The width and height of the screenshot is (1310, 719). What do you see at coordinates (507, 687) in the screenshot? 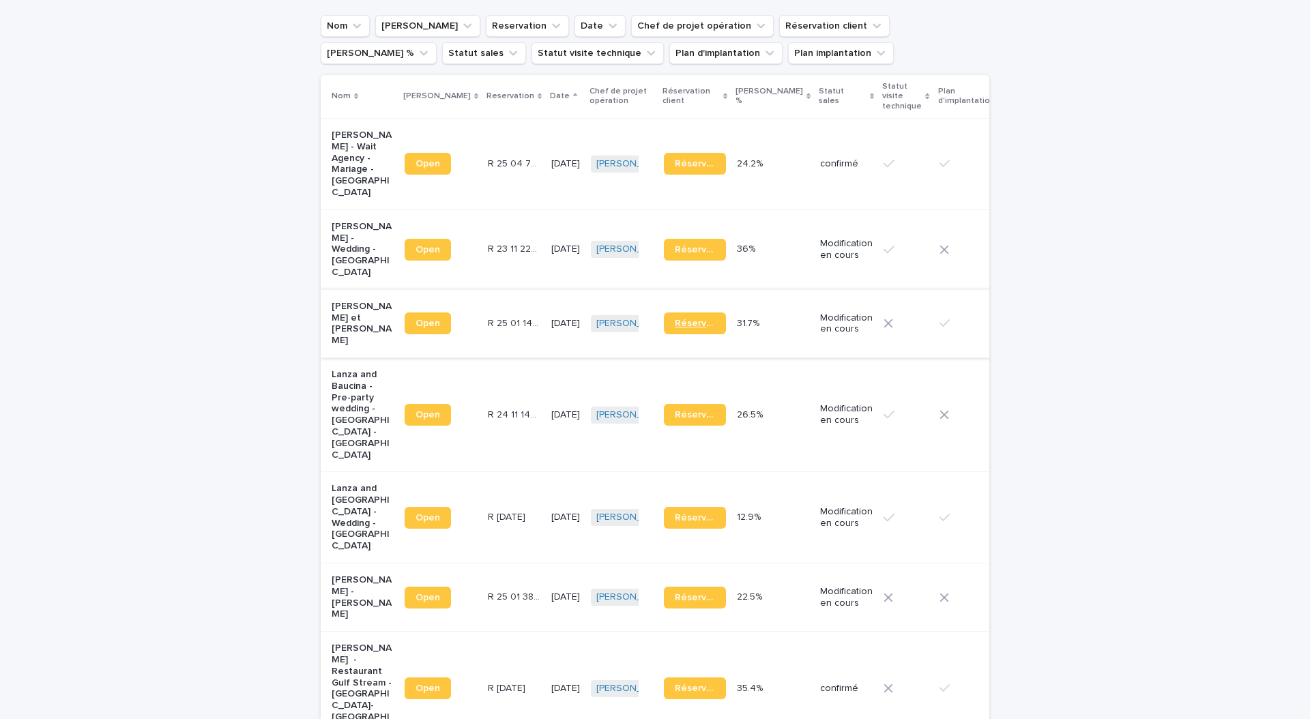
I see `p: R 25 07 1921` at bounding box center [507, 687].